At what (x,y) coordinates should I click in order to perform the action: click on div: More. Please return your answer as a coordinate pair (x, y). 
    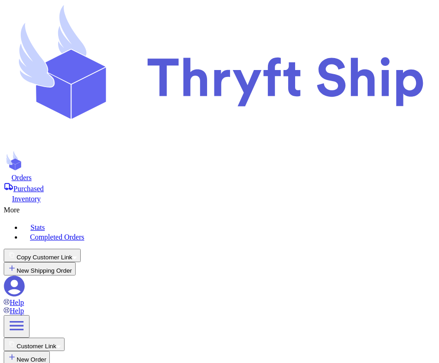
    Looking at the image, I should click on (220, 209).